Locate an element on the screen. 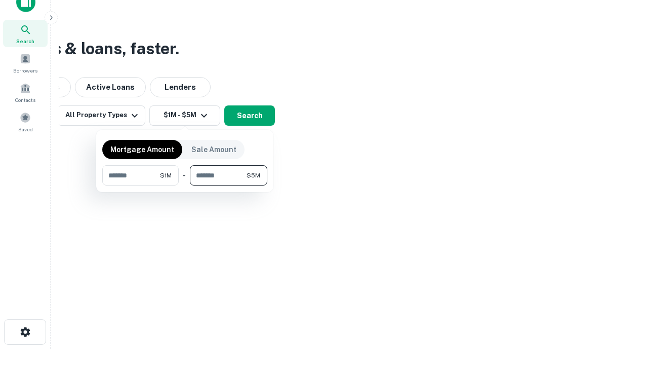 The width and height of the screenshot is (648, 365). div: Chat Widget is located at coordinates (623, 308).